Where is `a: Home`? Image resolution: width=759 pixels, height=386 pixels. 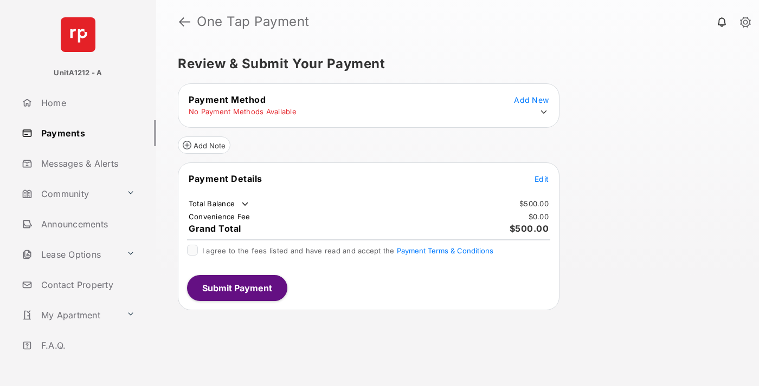 a: Home is located at coordinates (87, 103).